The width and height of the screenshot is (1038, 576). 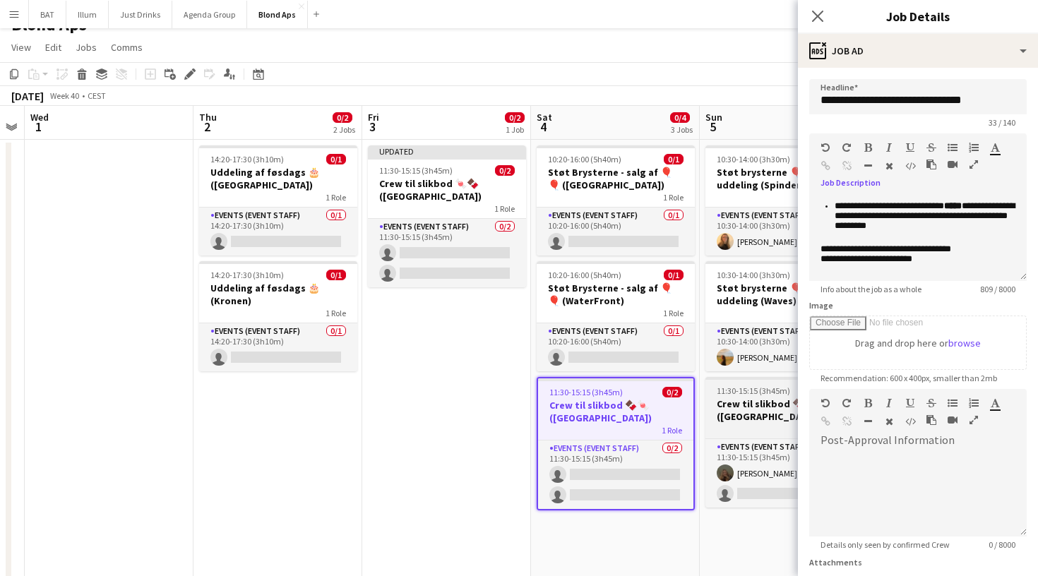 I want to click on span: Comms, so click(x=126, y=47).